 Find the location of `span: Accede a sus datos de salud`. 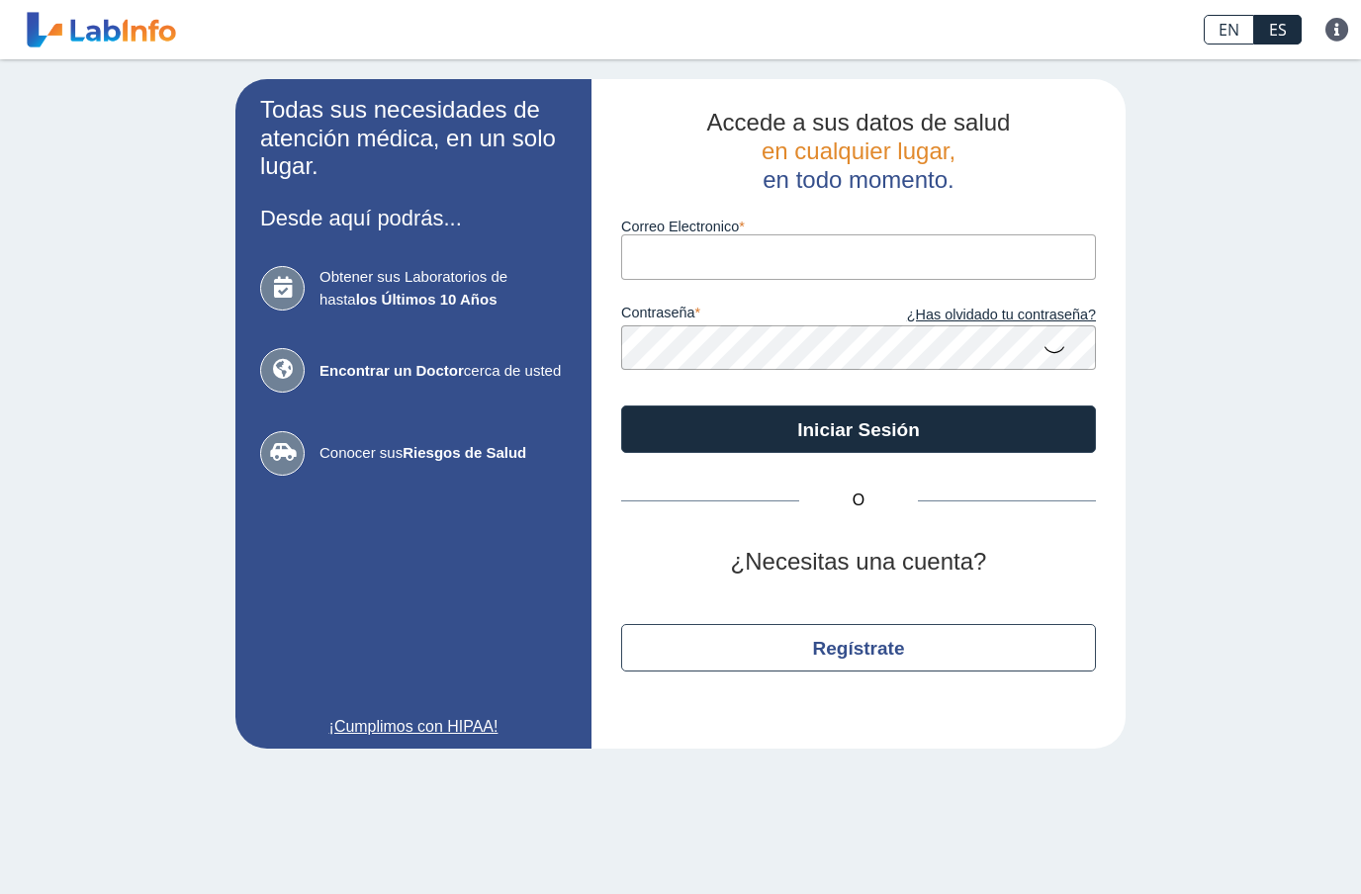

span: Accede a sus datos de salud is located at coordinates (859, 122).